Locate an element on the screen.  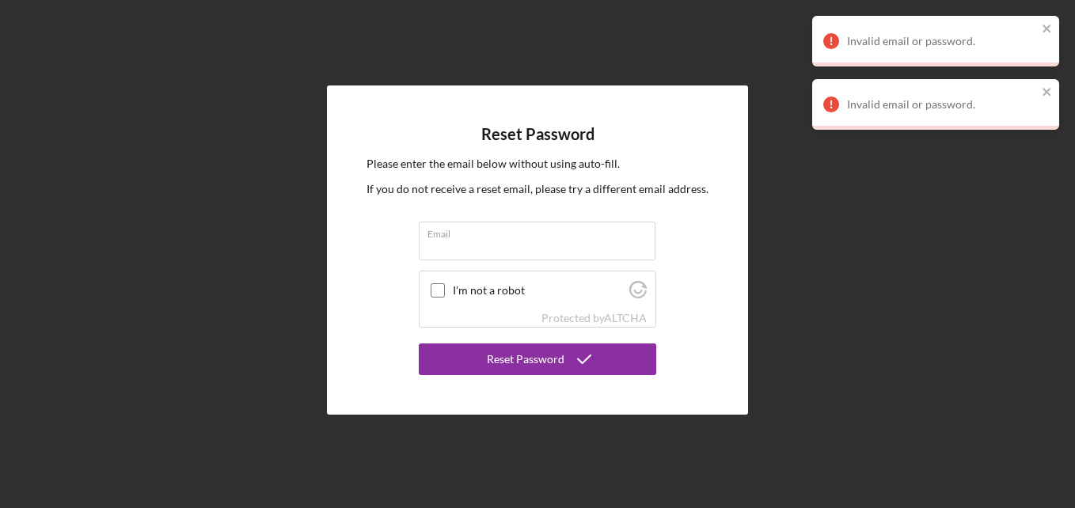
div: Reset Password is located at coordinates (525, 359).